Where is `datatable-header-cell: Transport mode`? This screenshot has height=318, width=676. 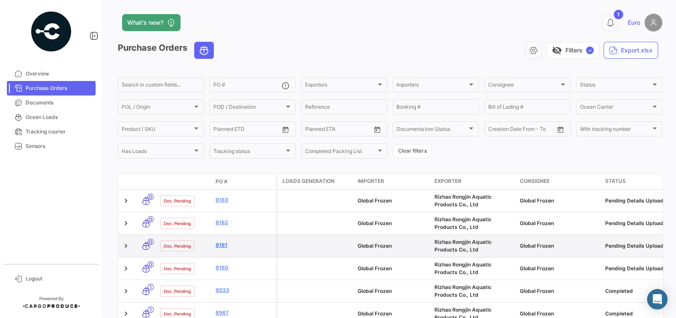 datatable-header-cell: Transport mode is located at coordinates (146, 182).